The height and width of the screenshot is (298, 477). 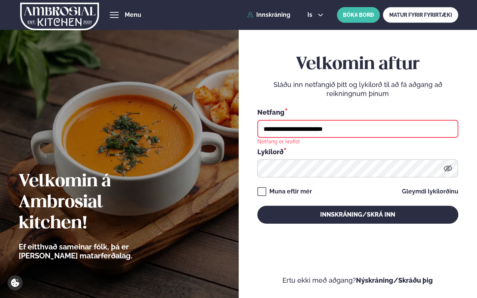 What do you see at coordinates (358, 65) in the screenshot?
I see `h2: Velkomin aftur` at bounding box center [358, 65].